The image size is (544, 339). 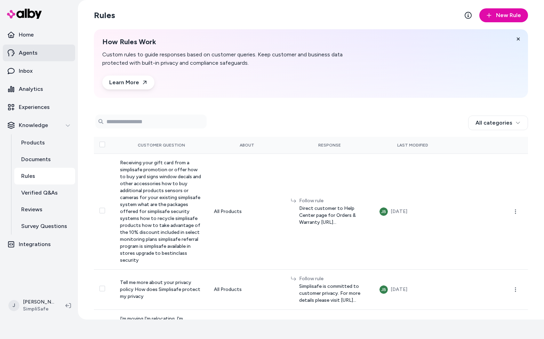 What do you see at coordinates (24, 14) in the screenshot?
I see `img: alby Logo` at bounding box center [24, 14].